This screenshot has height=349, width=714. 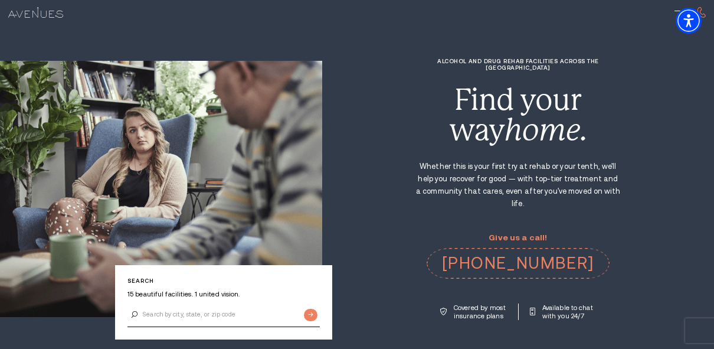 I want to click on p: Covered by most insurance plans, so click(x=480, y=312).